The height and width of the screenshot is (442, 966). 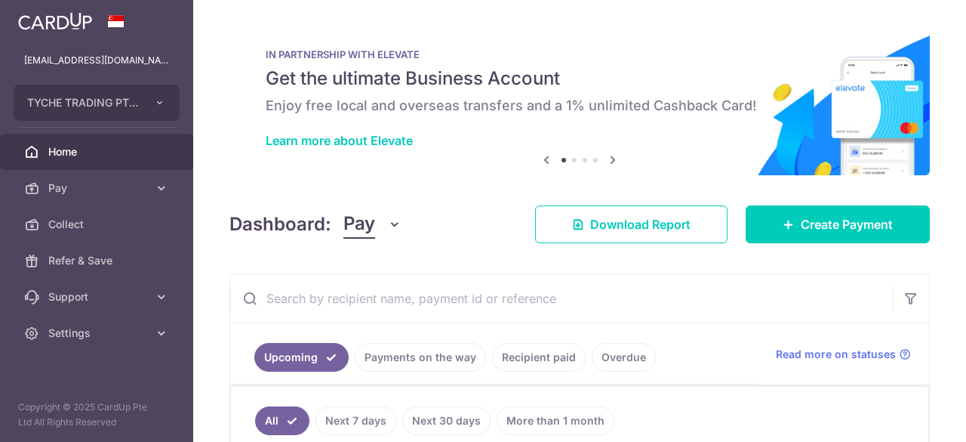 I want to click on span: Settings, so click(x=98, y=333).